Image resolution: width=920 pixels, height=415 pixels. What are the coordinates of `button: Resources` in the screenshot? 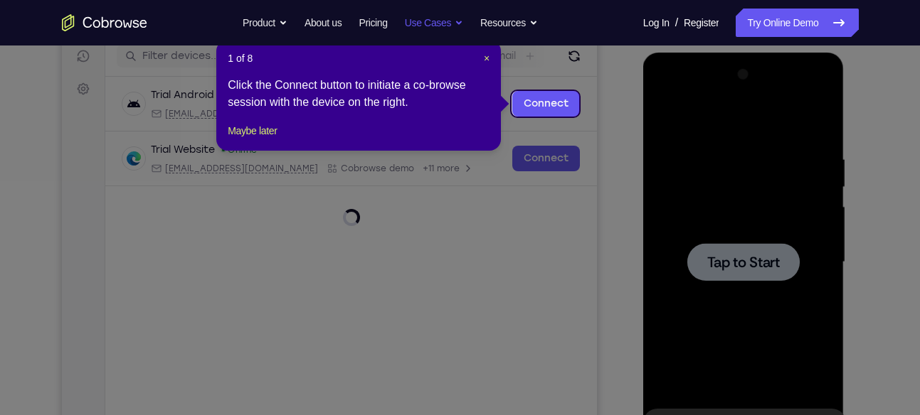 It's located at (509, 23).